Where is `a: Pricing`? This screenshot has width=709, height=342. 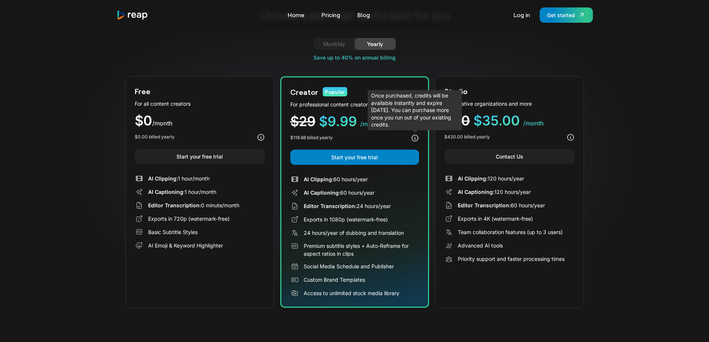 a: Pricing is located at coordinates (331, 15).